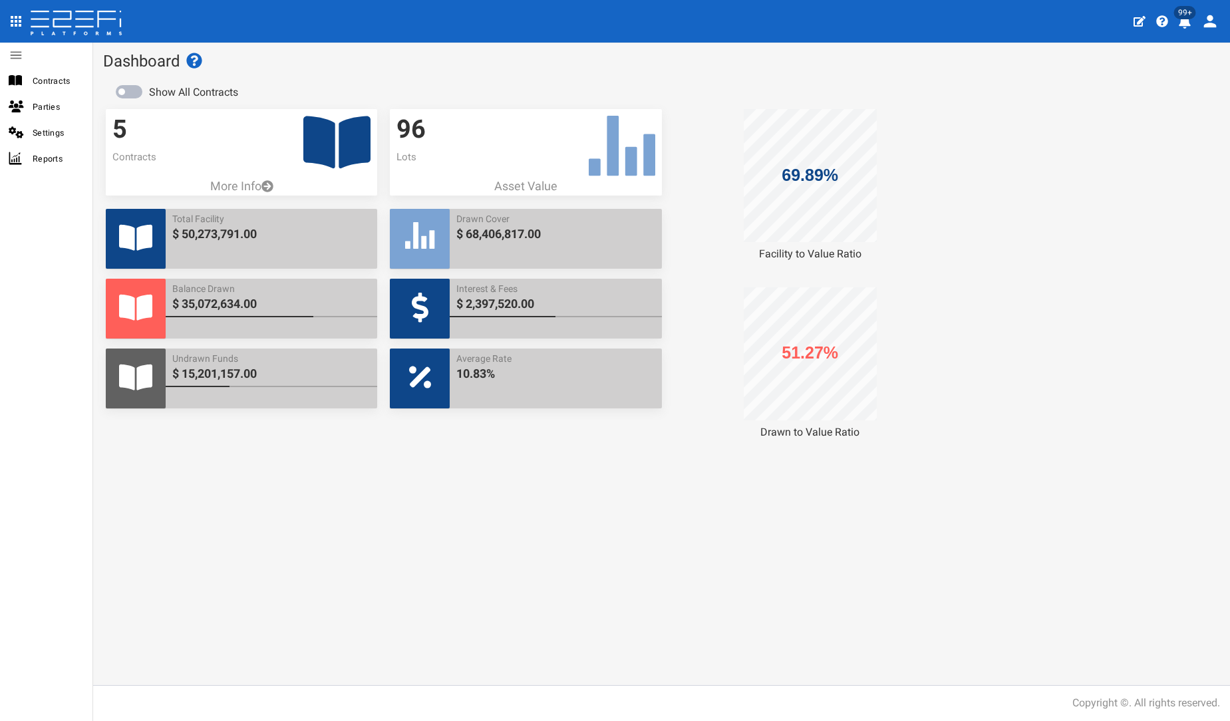  Describe the element at coordinates (555, 304) in the screenshot. I see `span: $ 2,397,520.00` at that location.